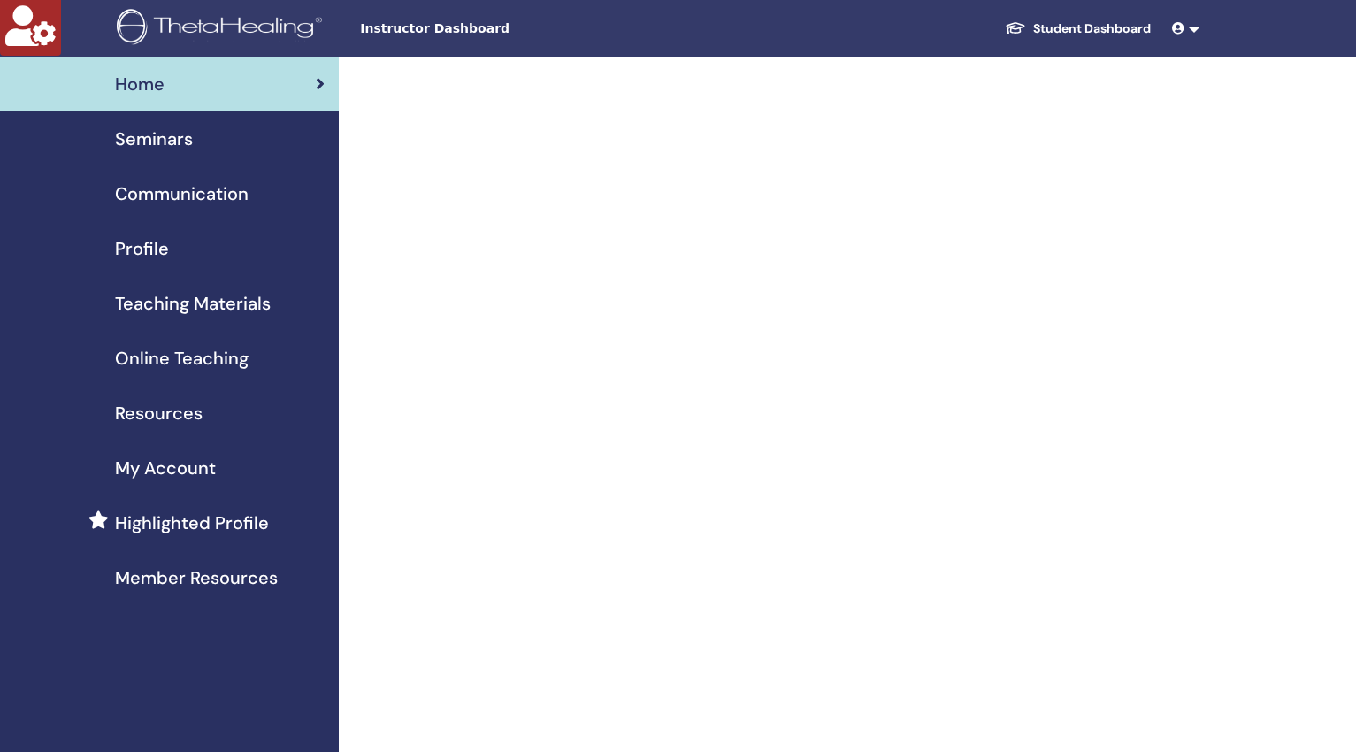 Image resolution: width=1356 pixels, height=752 pixels. I want to click on span: My Account, so click(165, 468).